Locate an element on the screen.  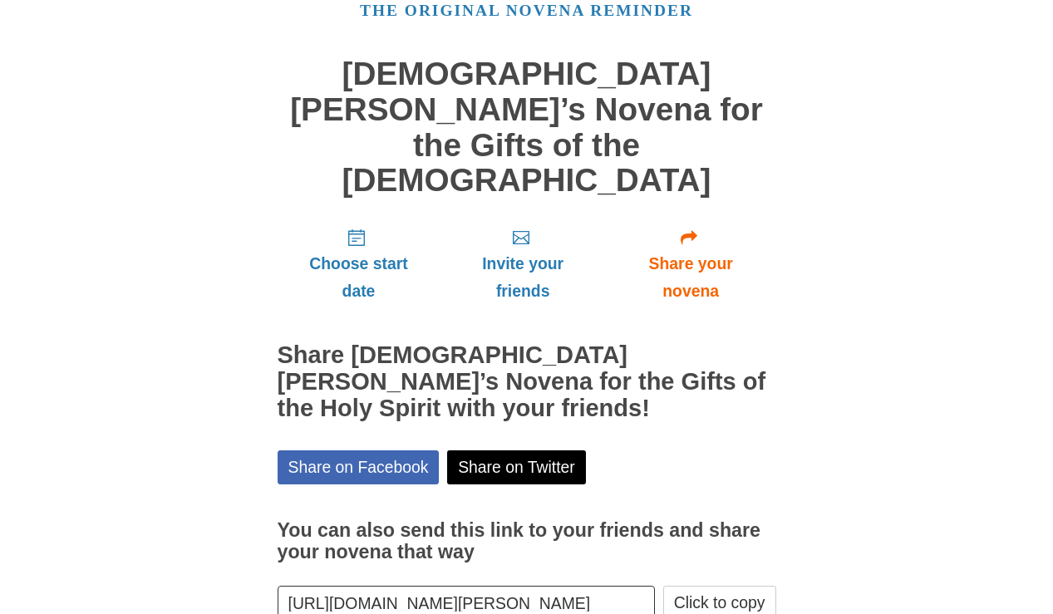
a: The original novena reminder is located at coordinates (526, 10).